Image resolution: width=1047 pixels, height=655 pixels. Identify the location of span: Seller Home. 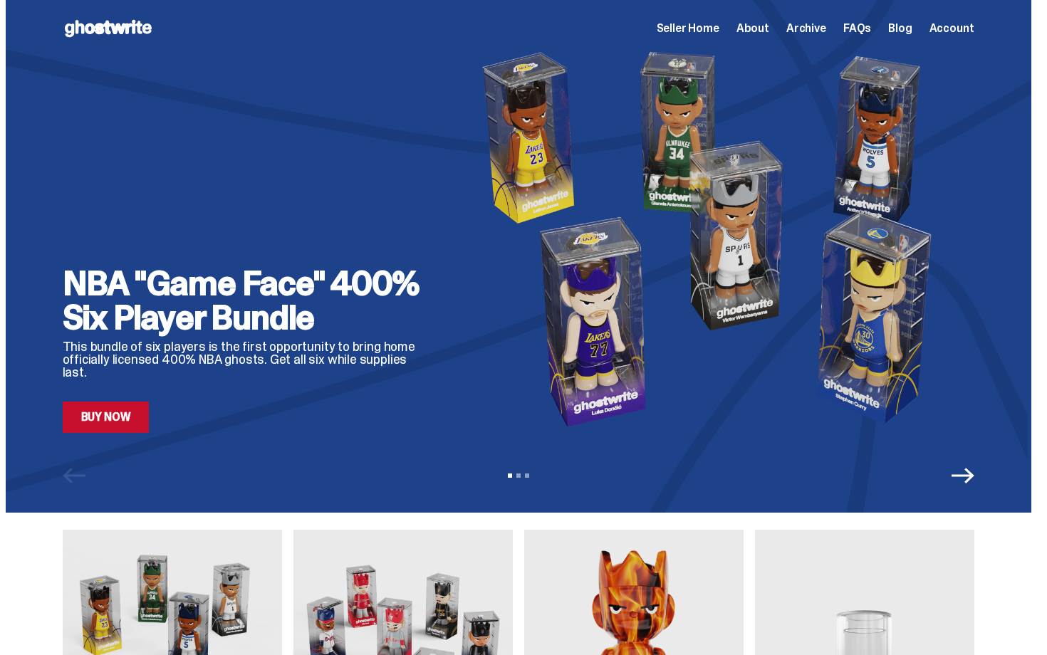
(688, 28).